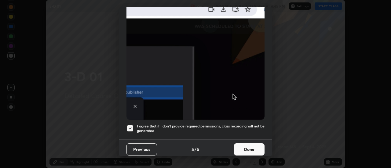 The height and width of the screenshot is (168, 391). I want to click on button: Previous, so click(142, 150).